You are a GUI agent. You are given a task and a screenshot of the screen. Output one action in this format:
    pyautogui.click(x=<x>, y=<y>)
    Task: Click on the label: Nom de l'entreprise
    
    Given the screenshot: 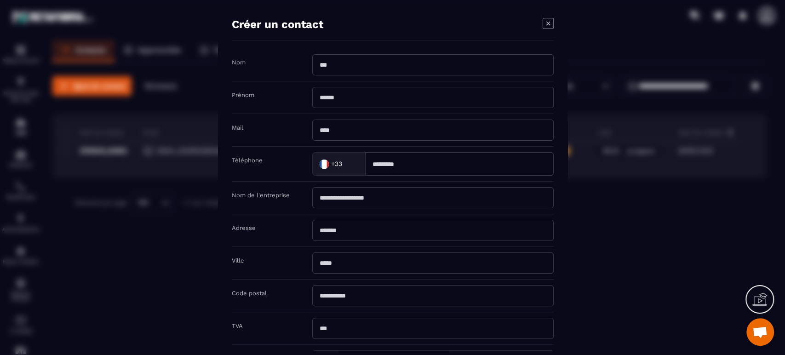 What is the action you would take?
    pyautogui.click(x=261, y=195)
    